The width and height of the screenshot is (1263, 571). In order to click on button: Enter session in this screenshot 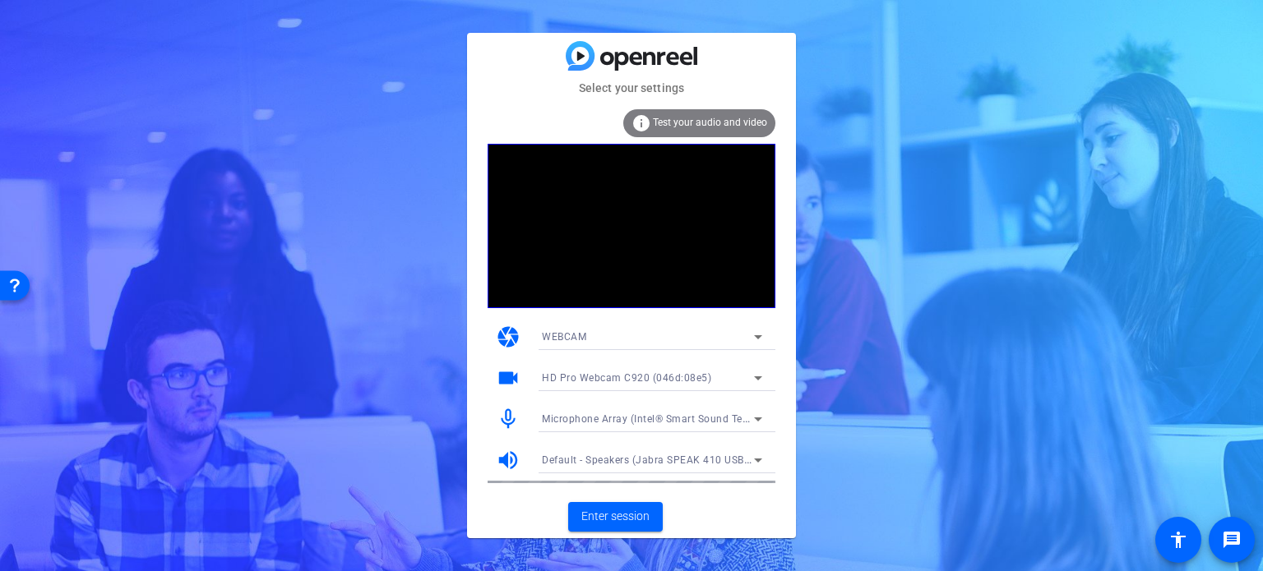, I will do `click(615, 517)`.